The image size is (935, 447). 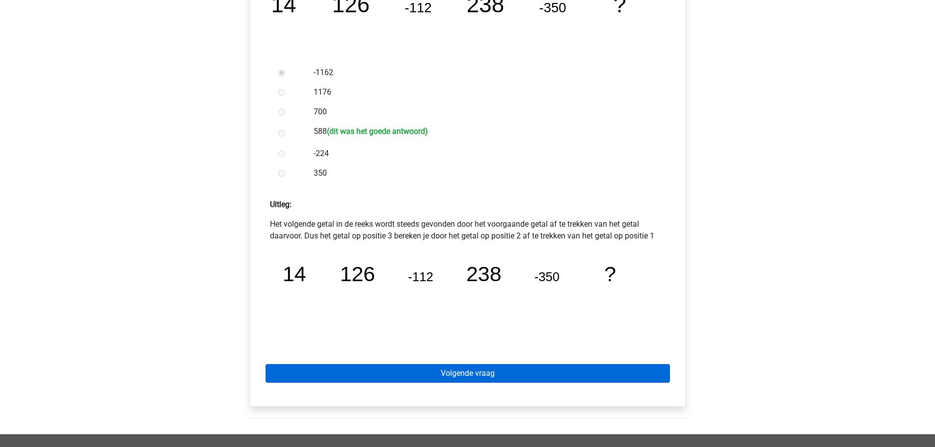 I want to click on strong: Uitleg:, so click(x=281, y=204).